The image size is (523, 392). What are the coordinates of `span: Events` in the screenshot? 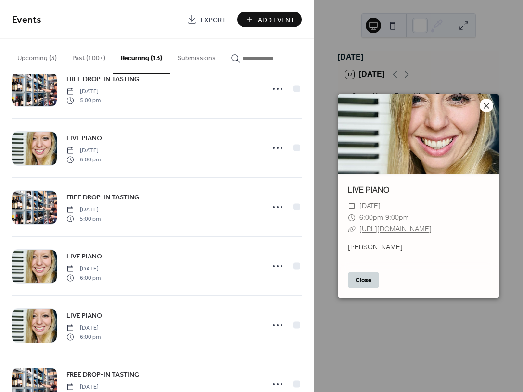 It's located at (26, 20).